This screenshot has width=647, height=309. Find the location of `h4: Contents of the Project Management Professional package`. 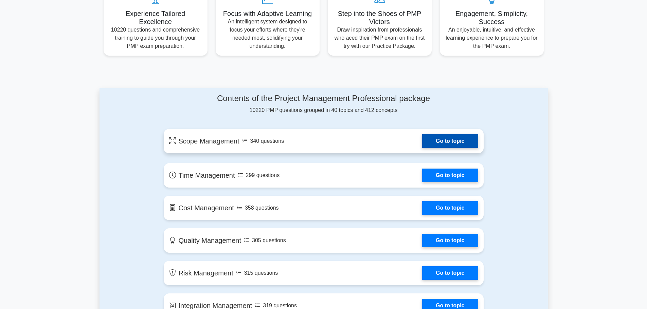

h4: Contents of the Project Management Professional package is located at coordinates (324, 98).